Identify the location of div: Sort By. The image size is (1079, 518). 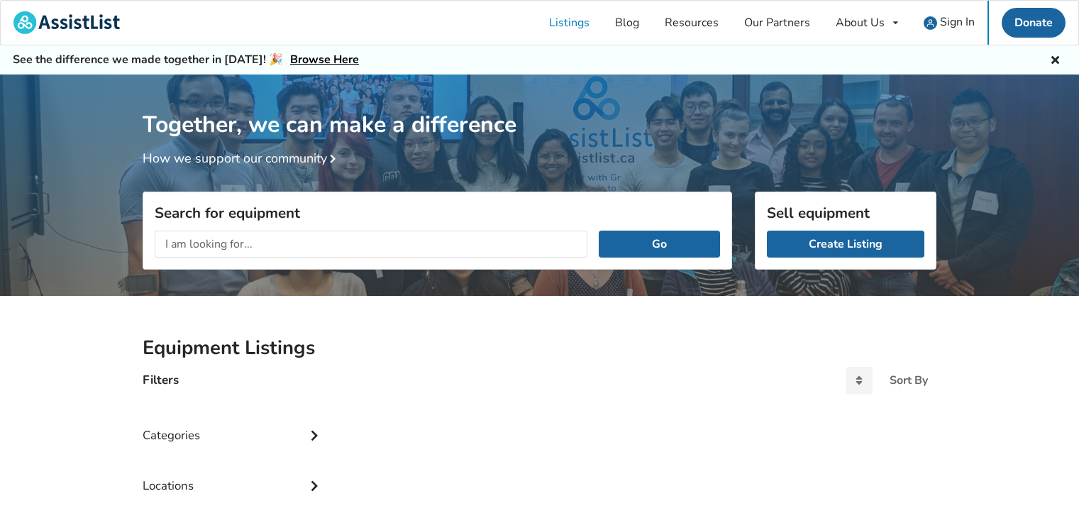
(909, 380).